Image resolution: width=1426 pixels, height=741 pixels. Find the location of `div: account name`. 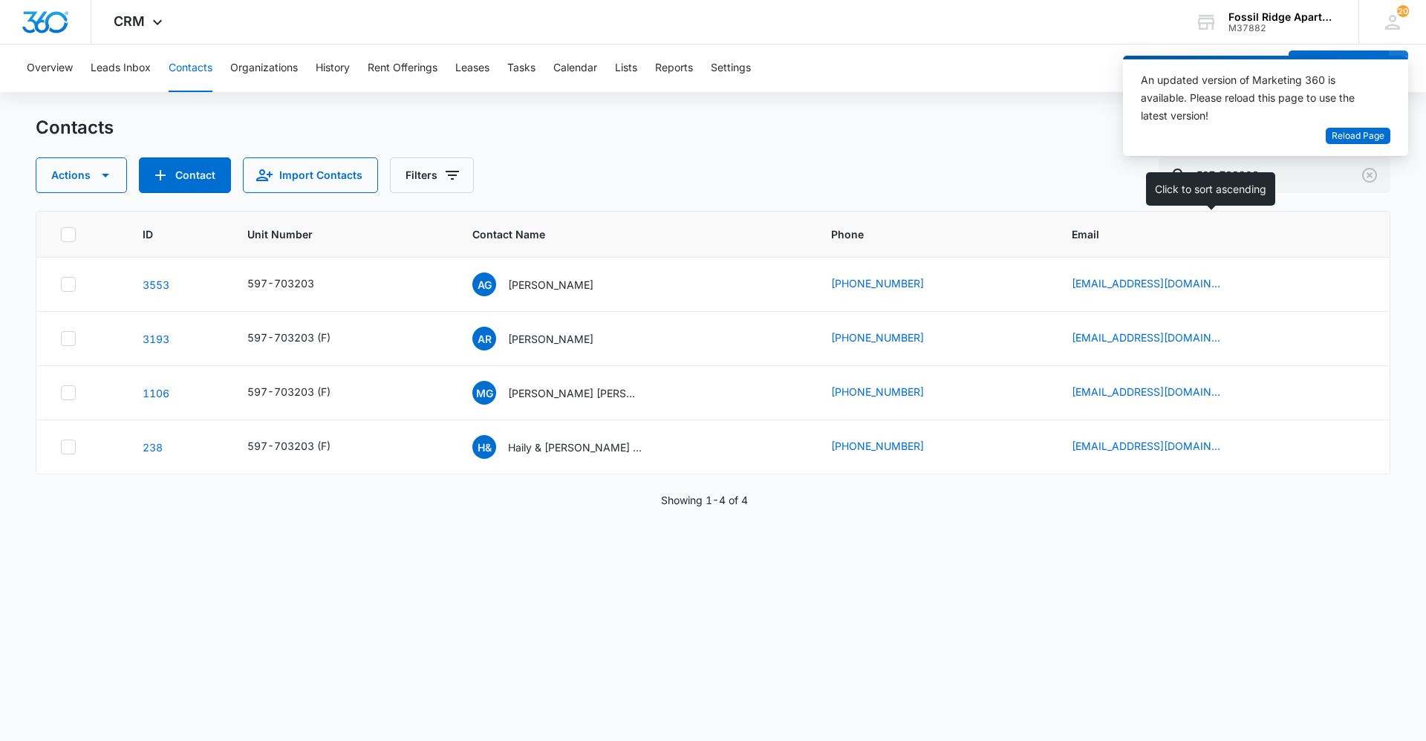

div: account name is located at coordinates (1283, 17).